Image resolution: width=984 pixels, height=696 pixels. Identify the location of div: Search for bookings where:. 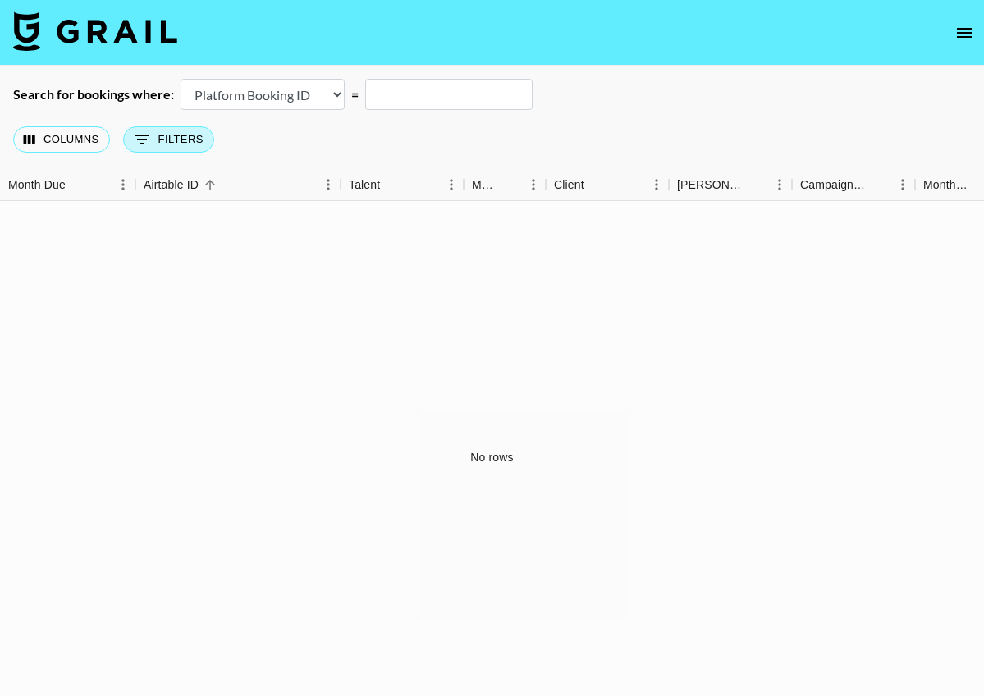
(94, 94).